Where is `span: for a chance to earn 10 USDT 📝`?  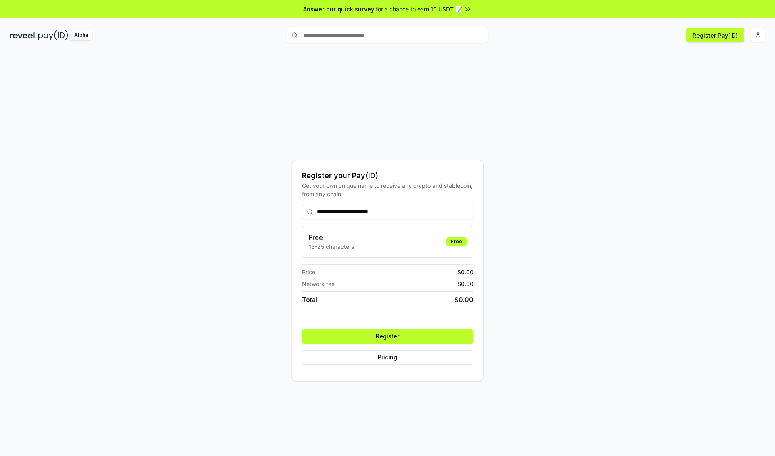 span: for a chance to earn 10 USDT 📝 is located at coordinates (419, 9).